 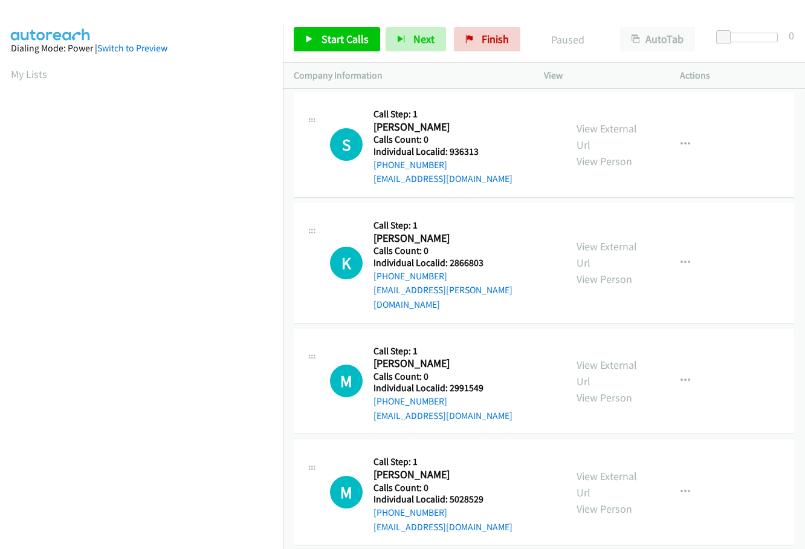 What do you see at coordinates (464, 263) in the screenshot?
I see `h5: Individual Localid: 2866803` at bounding box center [464, 263].